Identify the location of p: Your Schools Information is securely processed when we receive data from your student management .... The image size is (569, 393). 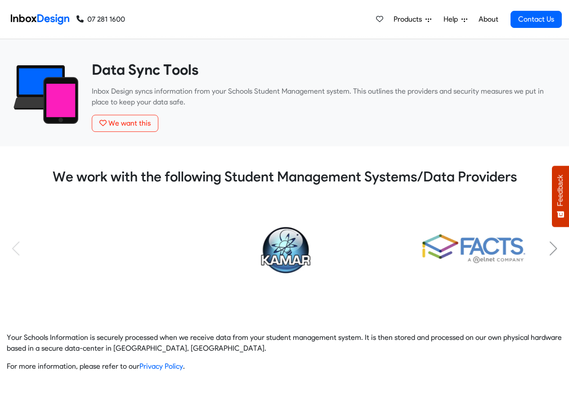
(284, 343).